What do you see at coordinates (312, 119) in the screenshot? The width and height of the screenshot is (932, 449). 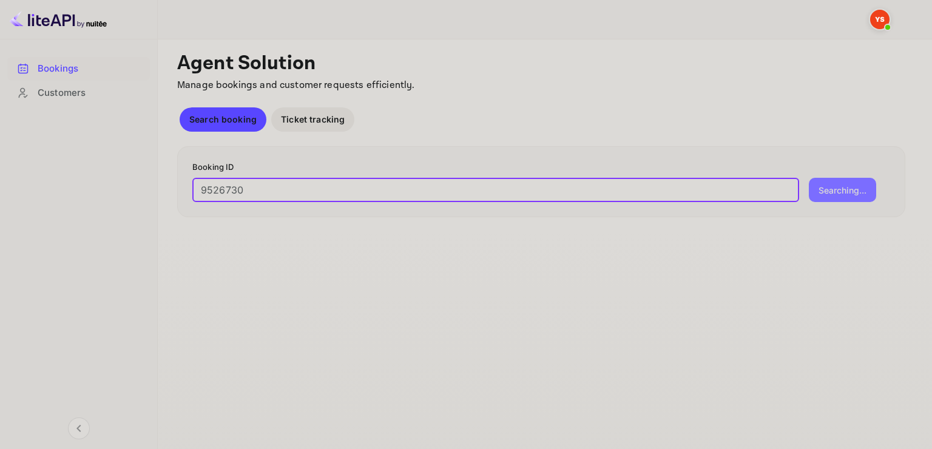 I see `p: Ticket tracking` at bounding box center [312, 119].